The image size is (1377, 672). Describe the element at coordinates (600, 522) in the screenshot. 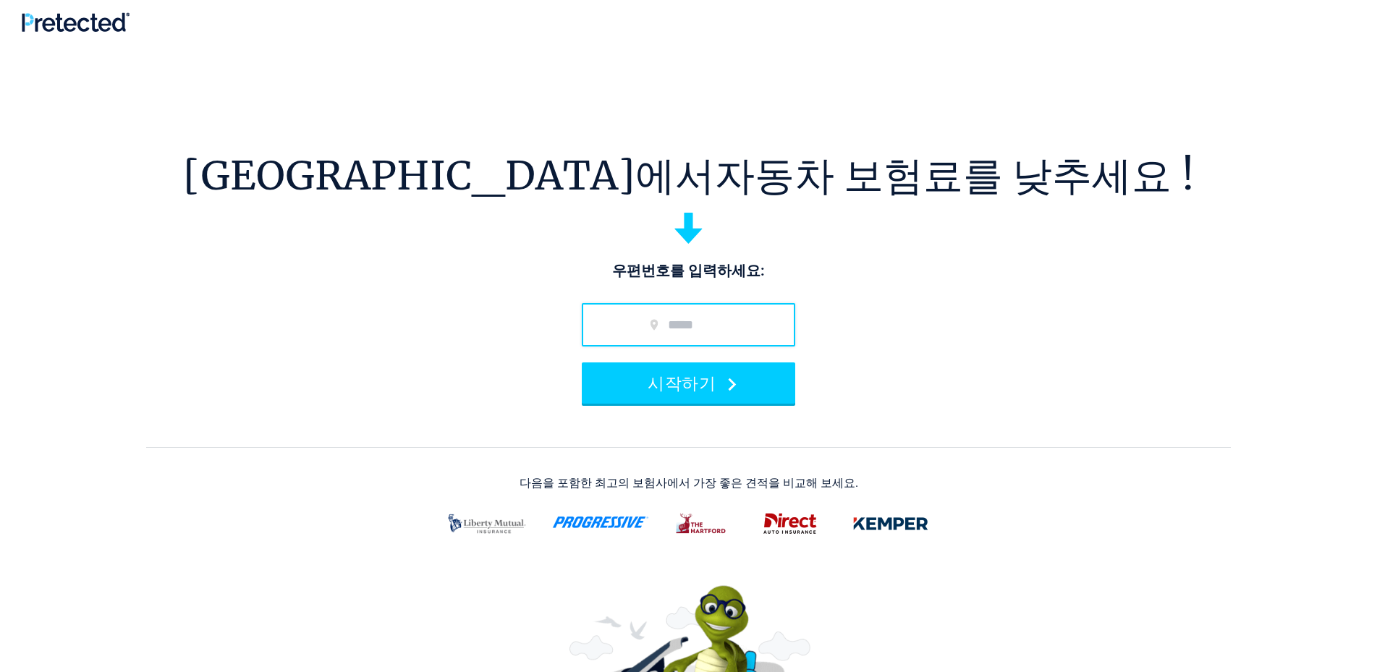

I see `img: 진보적인` at that location.